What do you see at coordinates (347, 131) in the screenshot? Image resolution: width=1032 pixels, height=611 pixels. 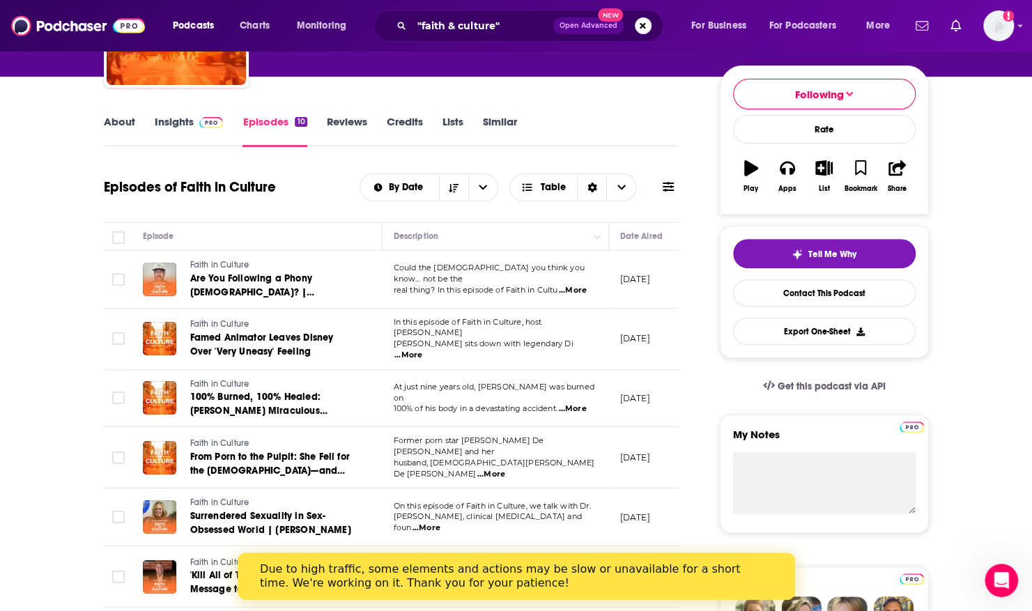 I see `a: Reviews` at bounding box center [347, 131].